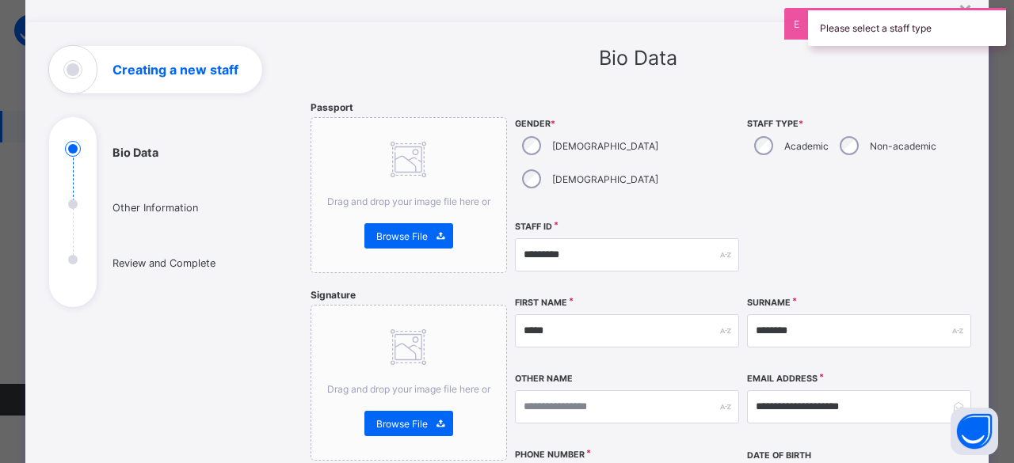 The width and height of the screenshot is (1014, 463). What do you see at coordinates (332, 107) in the screenshot?
I see `span: Passport` at bounding box center [332, 107].